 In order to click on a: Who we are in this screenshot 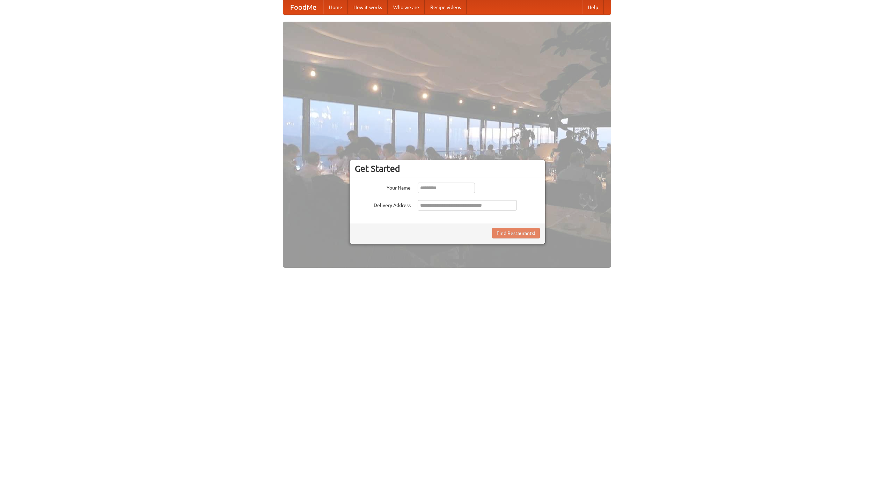, I will do `click(406, 7)`.